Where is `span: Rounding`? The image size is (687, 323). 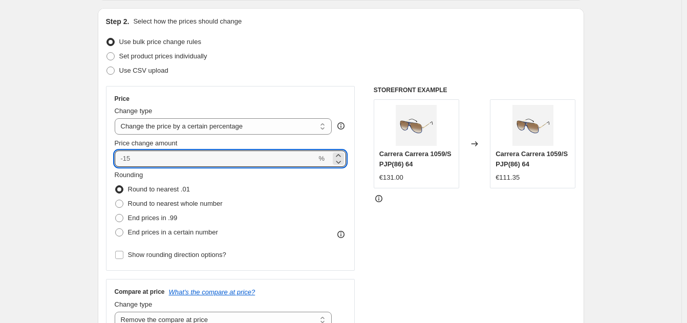 span: Rounding is located at coordinates (129, 175).